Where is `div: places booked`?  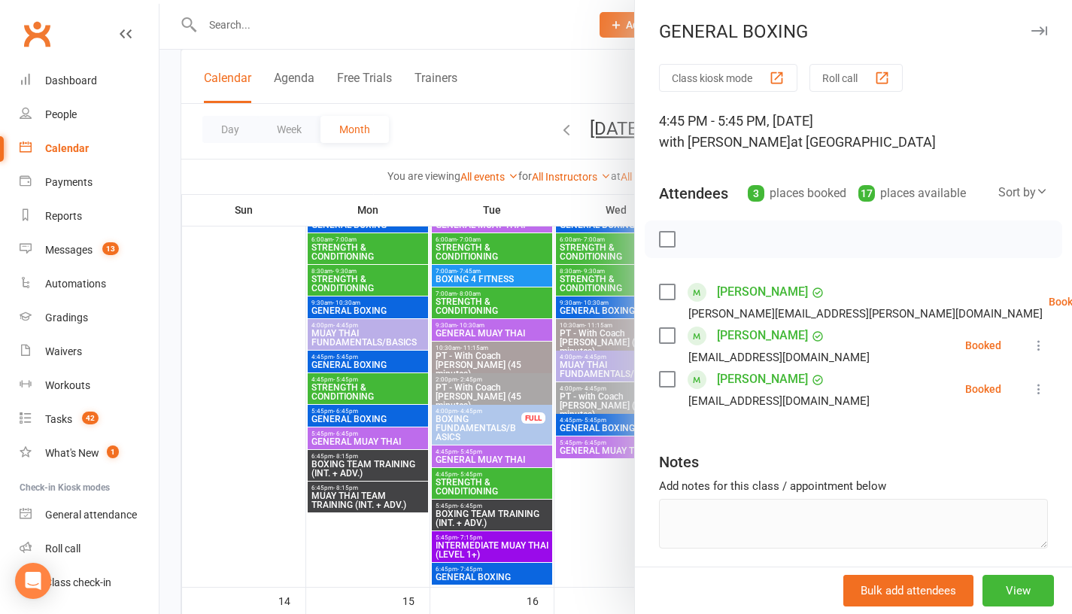
div: places booked is located at coordinates (796, 193).